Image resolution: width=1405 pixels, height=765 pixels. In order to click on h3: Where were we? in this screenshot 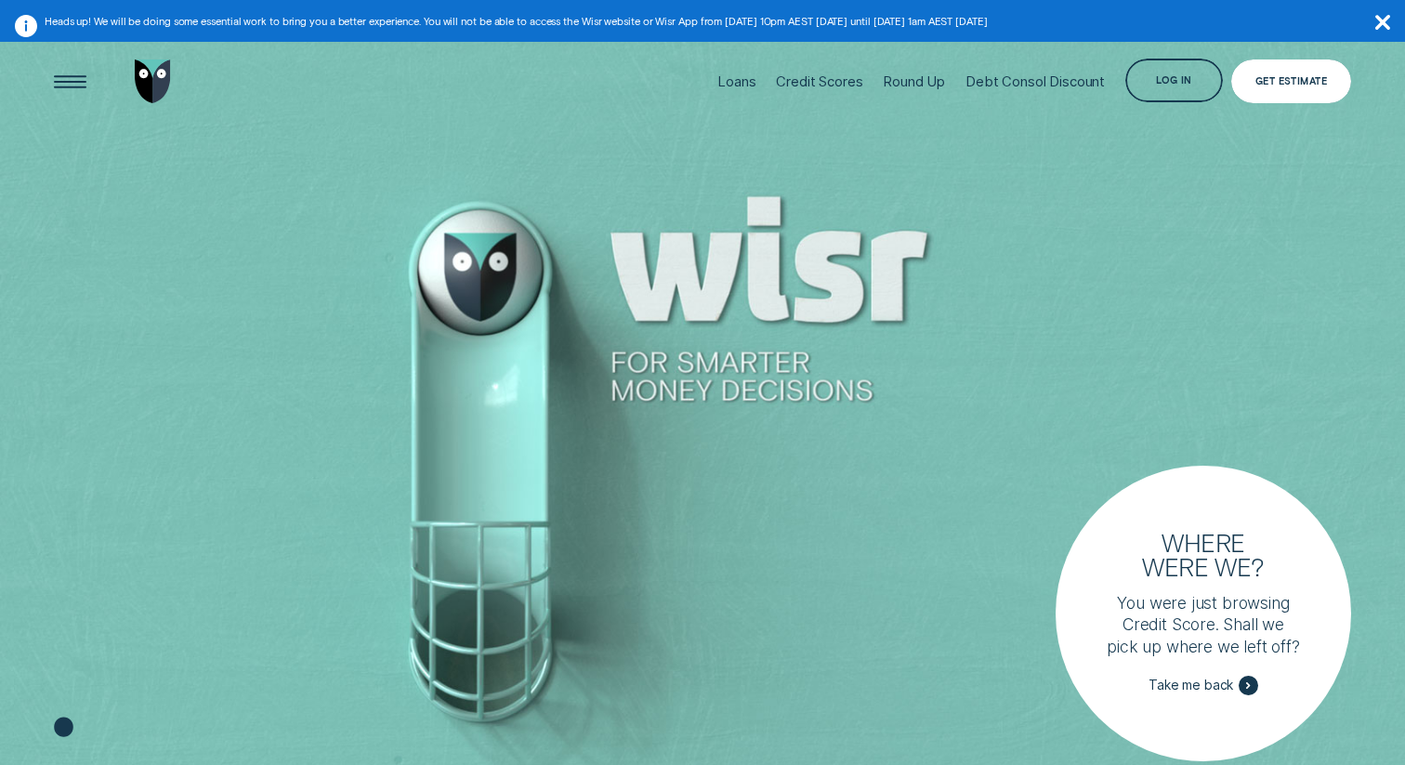, I will do `click(1204, 554)`.